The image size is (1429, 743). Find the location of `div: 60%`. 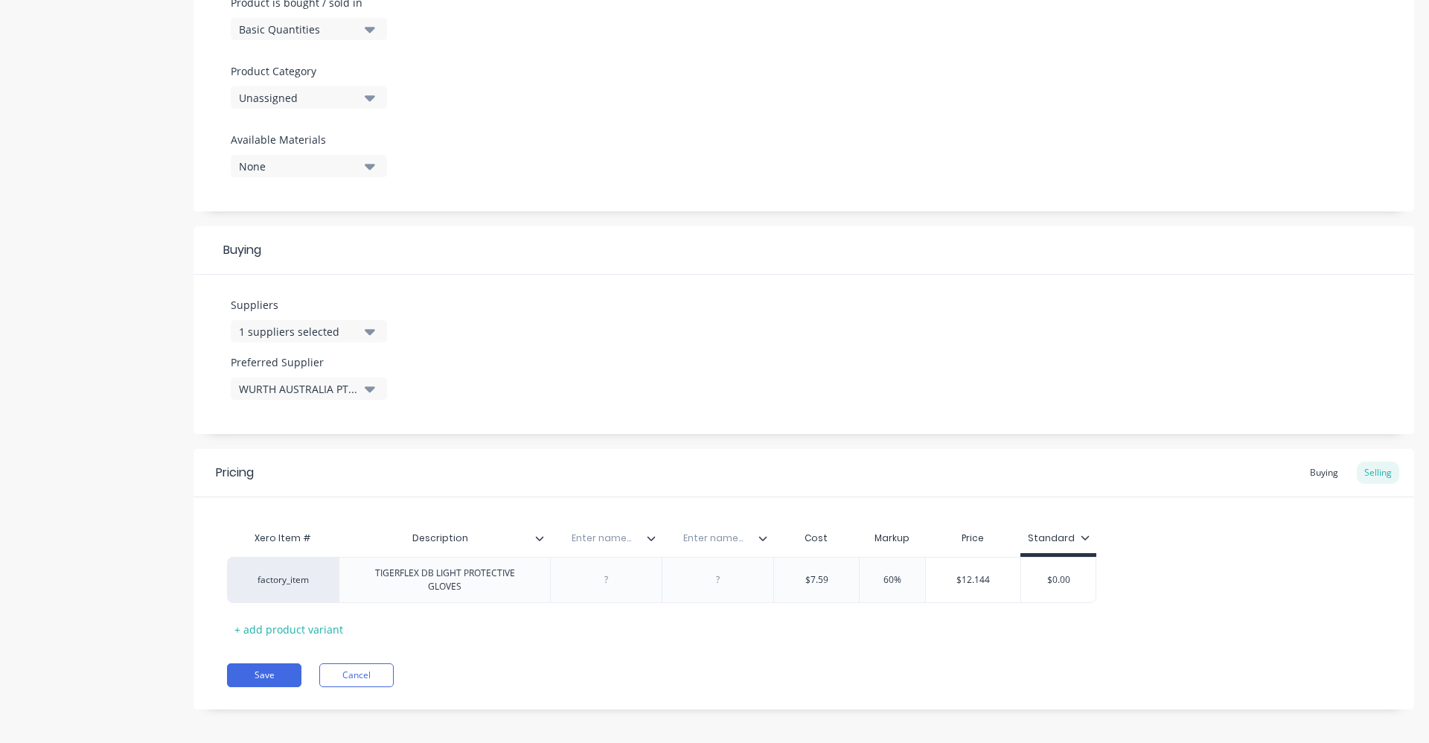

div: 60% is located at coordinates (892, 580).